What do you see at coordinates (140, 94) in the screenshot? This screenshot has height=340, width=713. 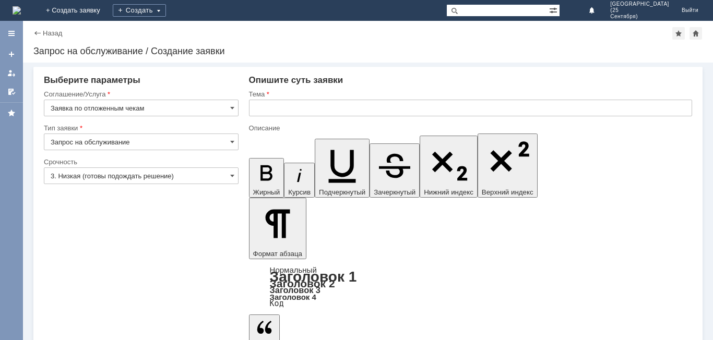 I see `div: Соглашение/Услуга` at bounding box center [140, 94].